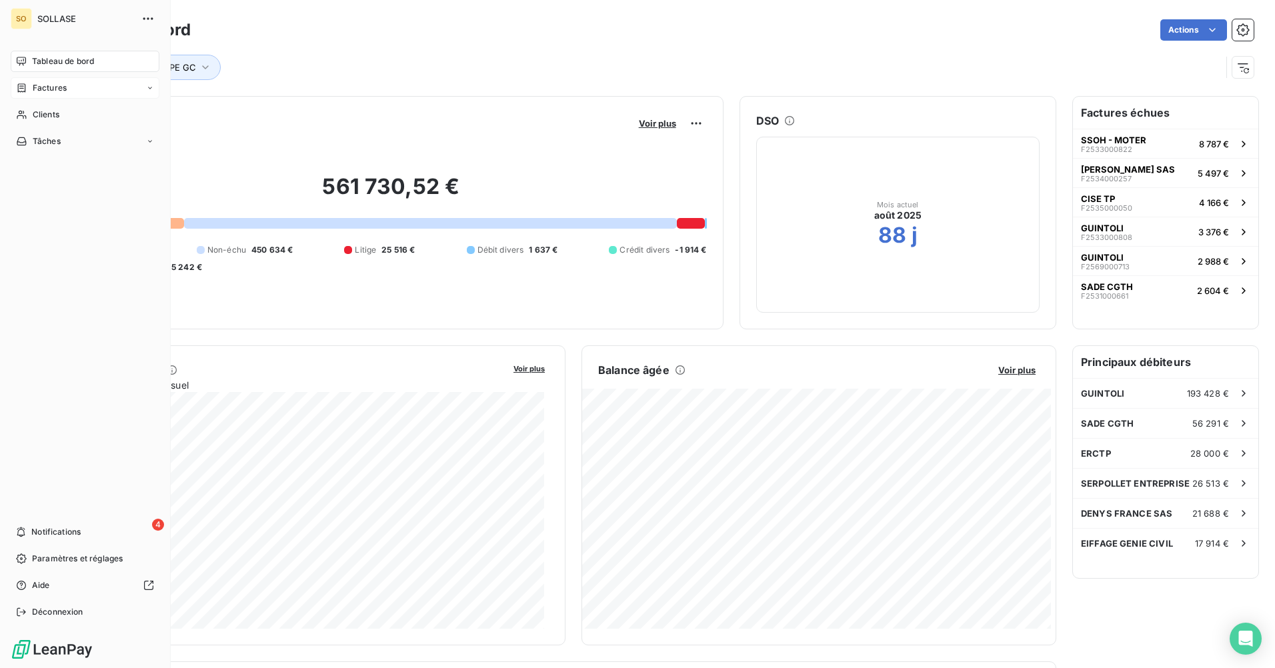  What do you see at coordinates (1165, 290) in the screenshot?
I see `button: SADE CGTHF25310006612 604 €` at bounding box center [1165, 290].